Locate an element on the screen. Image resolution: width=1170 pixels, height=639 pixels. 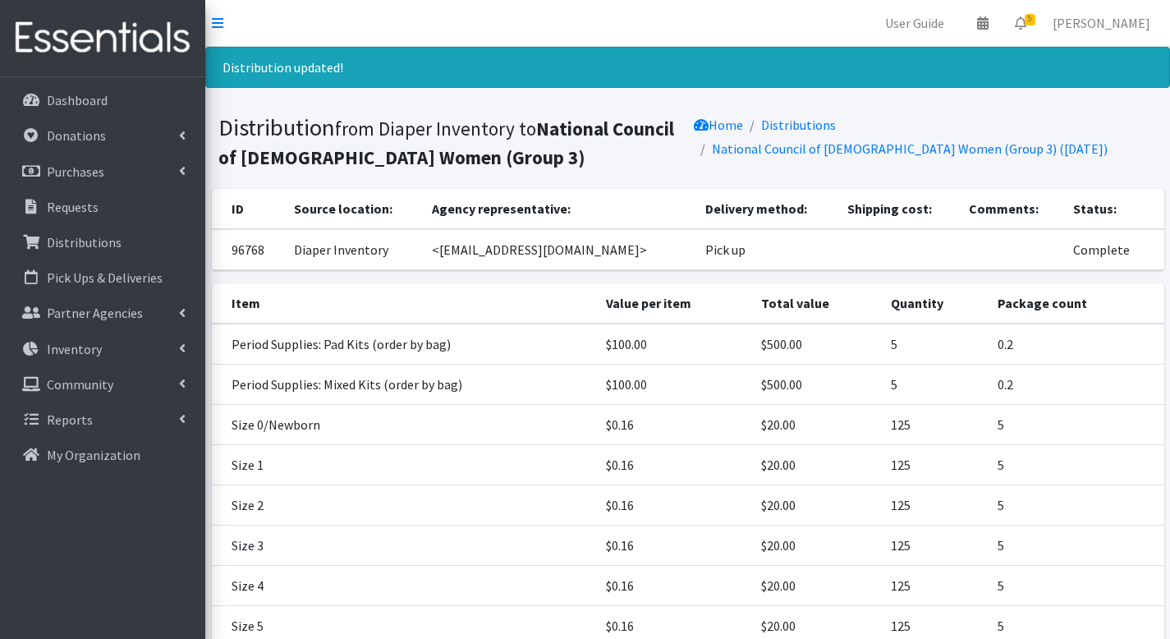
p: Distributions is located at coordinates (84, 242).